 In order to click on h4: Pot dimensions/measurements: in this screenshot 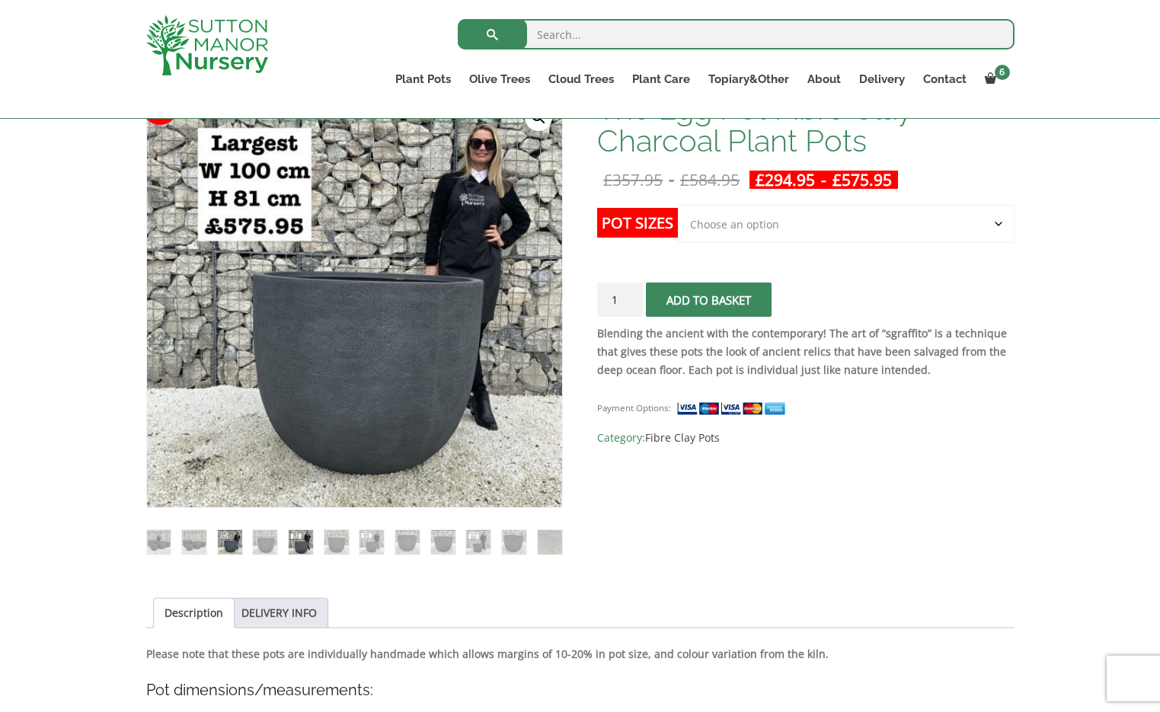, I will do `click(580, 690)`.